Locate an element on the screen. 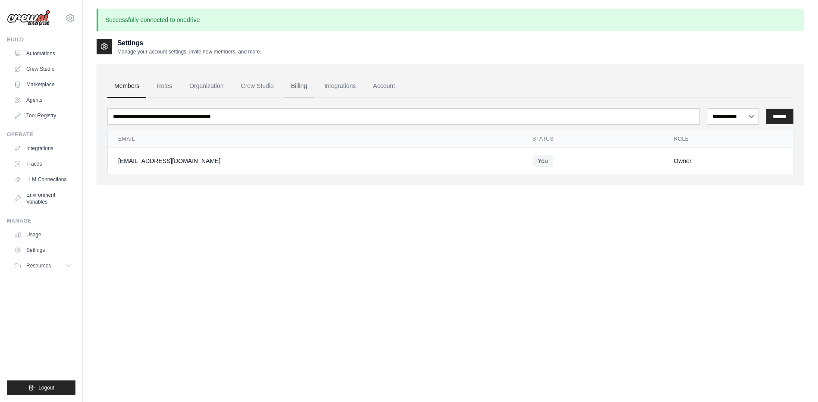  a: LLM Connections is located at coordinates (43, 179).